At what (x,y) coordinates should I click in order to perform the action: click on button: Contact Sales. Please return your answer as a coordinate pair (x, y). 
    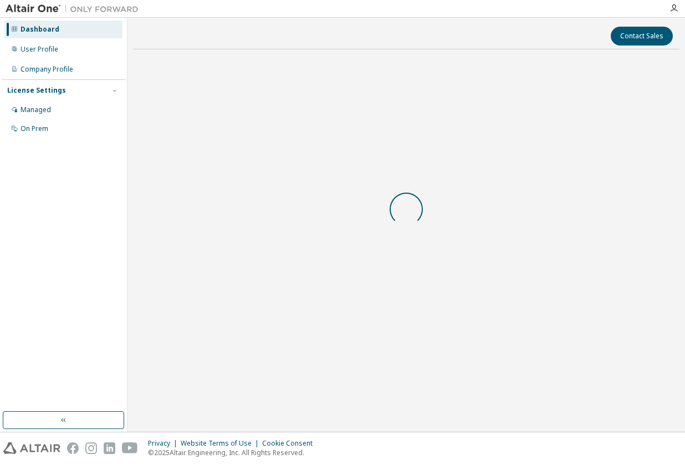
    Looking at the image, I should click on (642, 36).